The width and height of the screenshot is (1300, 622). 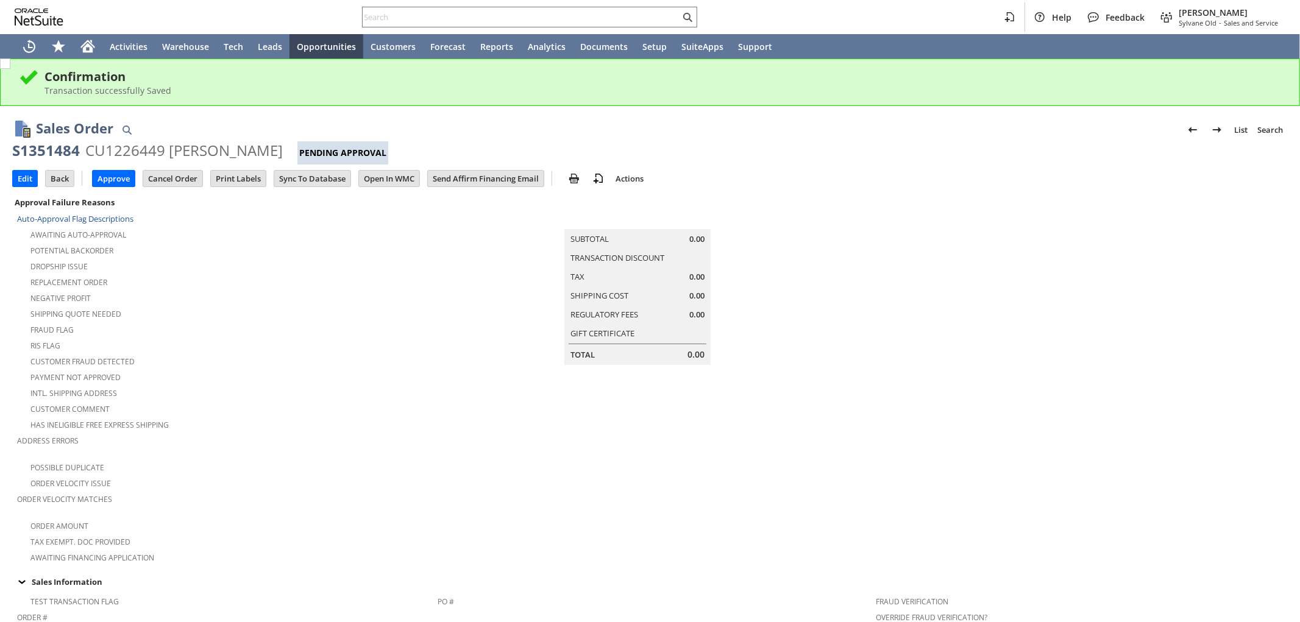 What do you see at coordinates (1193, 130) in the screenshot?
I see `img: Previous` at bounding box center [1193, 130].